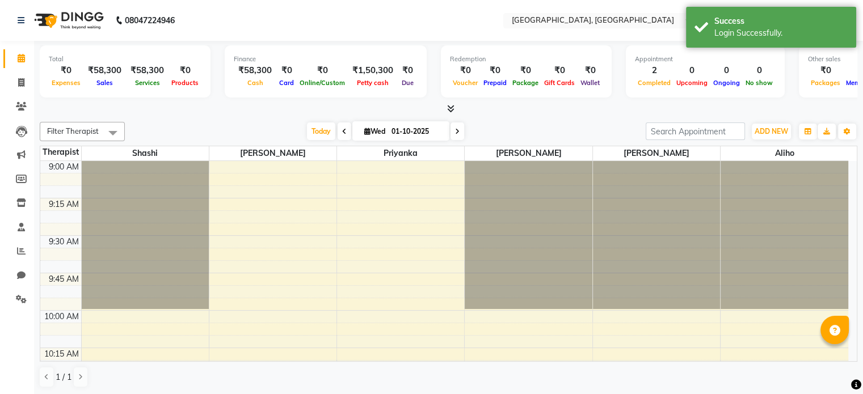 Image resolution: width=863 pixels, height=394 pixels. Describe the element at coordinates (825, 83) in the screenshot. I see `span: Packages` at that location.